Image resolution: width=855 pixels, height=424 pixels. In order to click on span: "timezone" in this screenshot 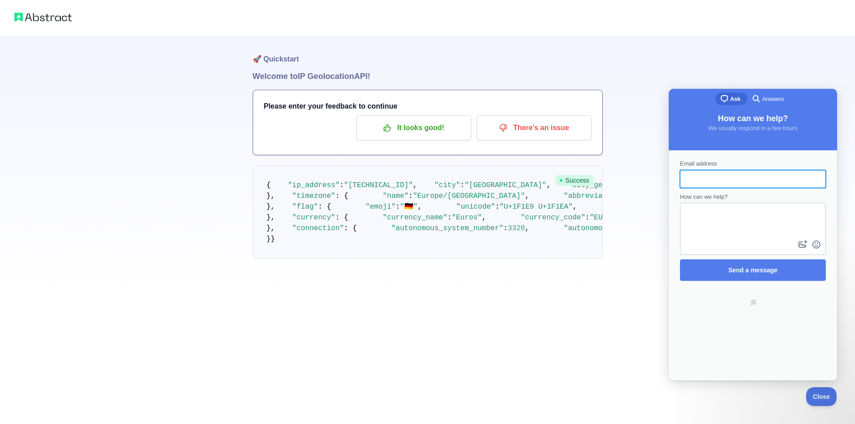, I will do `click(314, 196)`.